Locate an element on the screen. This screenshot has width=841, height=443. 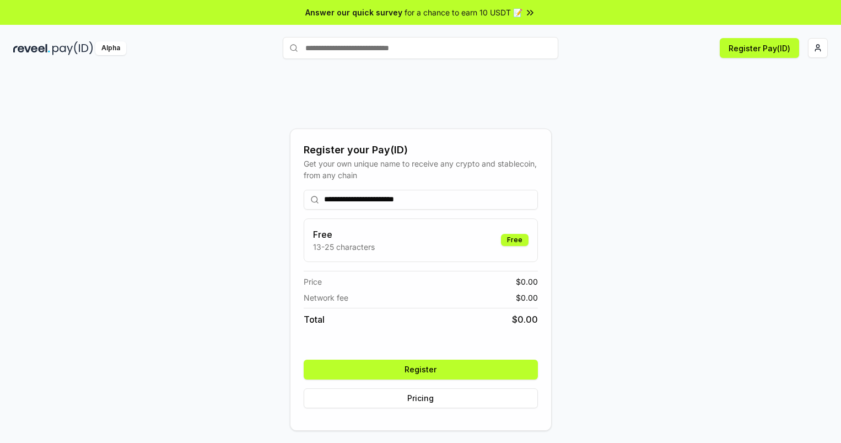
span: Price is located at coordinates (313, 281).